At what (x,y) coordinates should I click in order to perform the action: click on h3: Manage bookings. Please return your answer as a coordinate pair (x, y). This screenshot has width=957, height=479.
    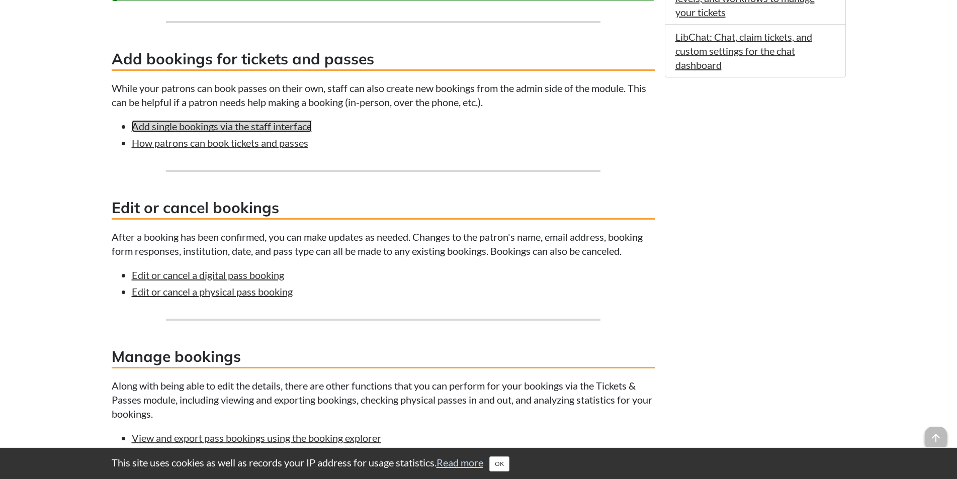
    Looking at the image, I should click on (383, 357).